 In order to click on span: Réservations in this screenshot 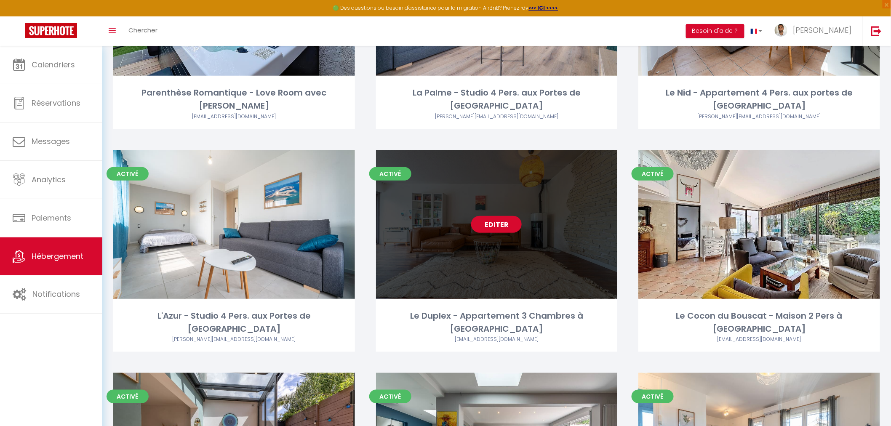, I will do `click(56, 103)`.